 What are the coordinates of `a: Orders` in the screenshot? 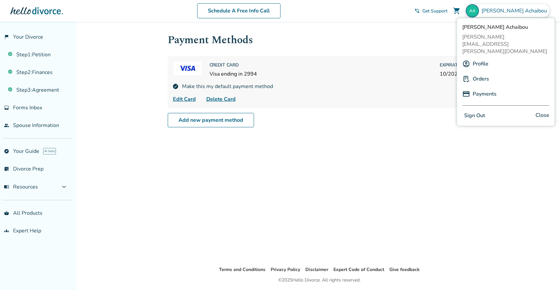 It's located at (481, 79).